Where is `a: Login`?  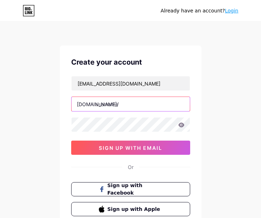
a: Login is located at coordinates (232, 11).